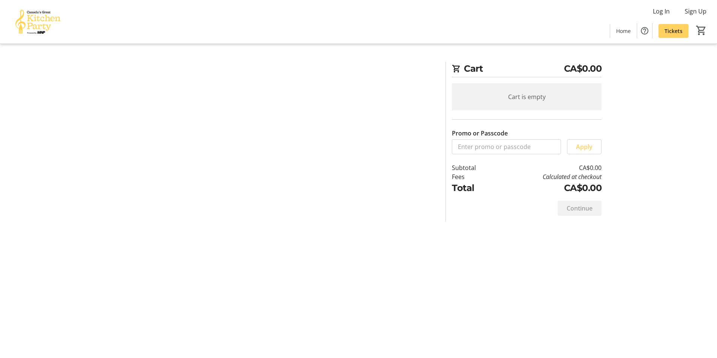 This screenshot has width=717, height=358. I want to click on span: Home, so click(624, 31).